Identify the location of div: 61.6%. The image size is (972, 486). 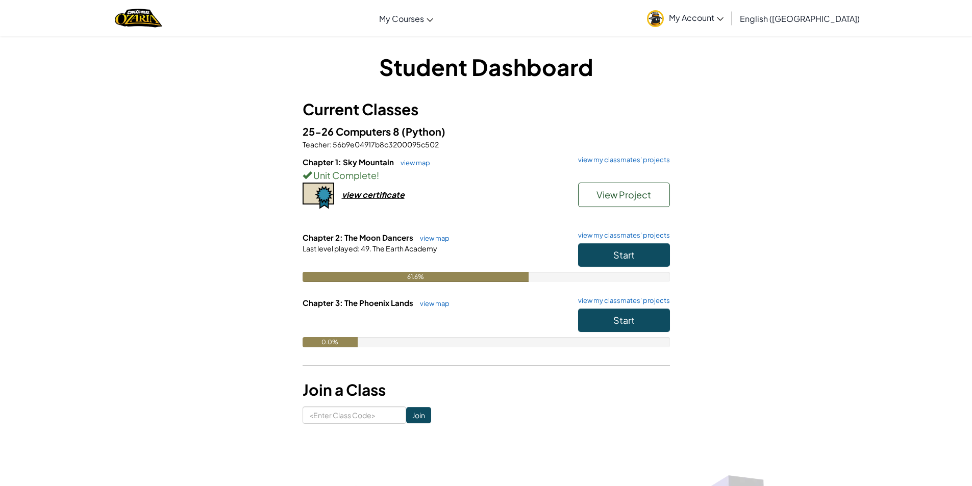
(416, 277).